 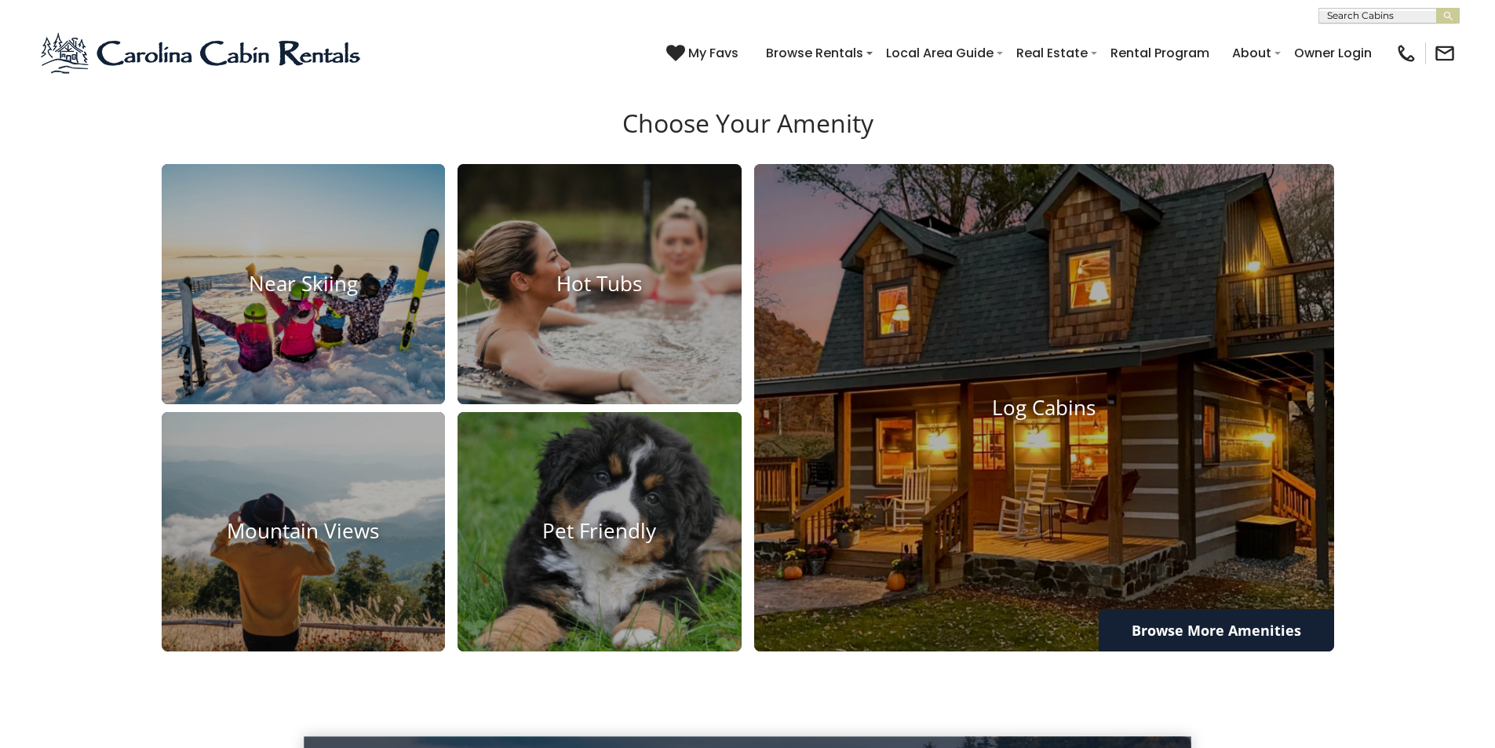 What do you see at coordinates (304, 283) in the screenshot?
I see `h4: Near Skiing` at bounding box center [304, 283].